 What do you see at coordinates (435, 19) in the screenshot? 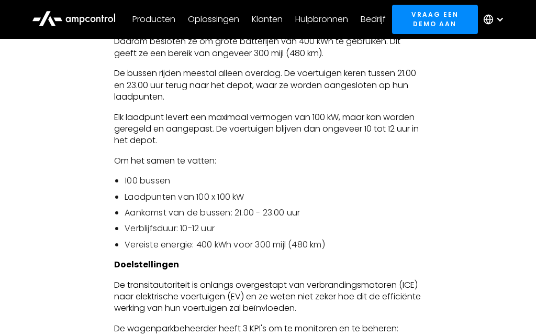
I see `a: Vraag een demo aan` at bounding box center [435, 19].